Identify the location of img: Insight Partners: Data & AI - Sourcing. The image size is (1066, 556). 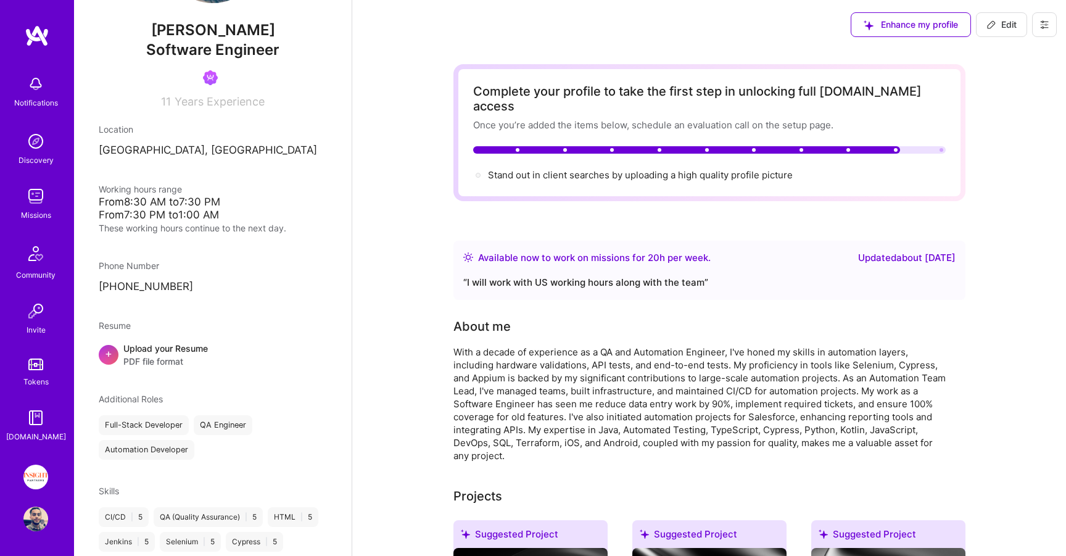
(36, 477).